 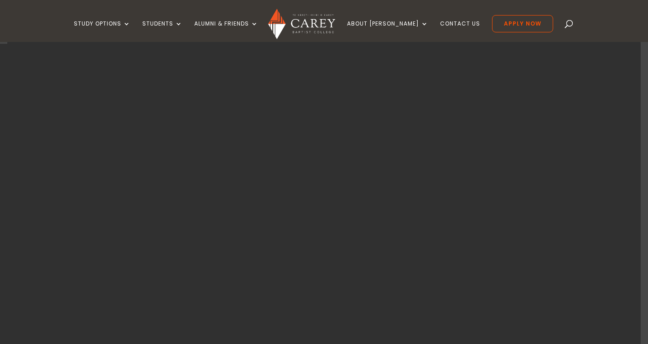 What do you see at coordinates (301, 24) in the screenshot?
I see `img: Carey Baptist College` at bounding box center [301, 24].